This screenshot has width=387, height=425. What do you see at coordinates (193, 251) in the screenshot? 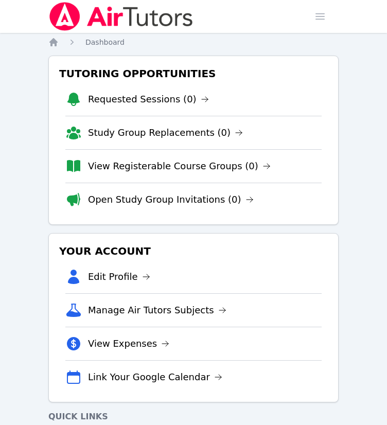
I see `h3: Your Account` at bounding box center [193, 251].